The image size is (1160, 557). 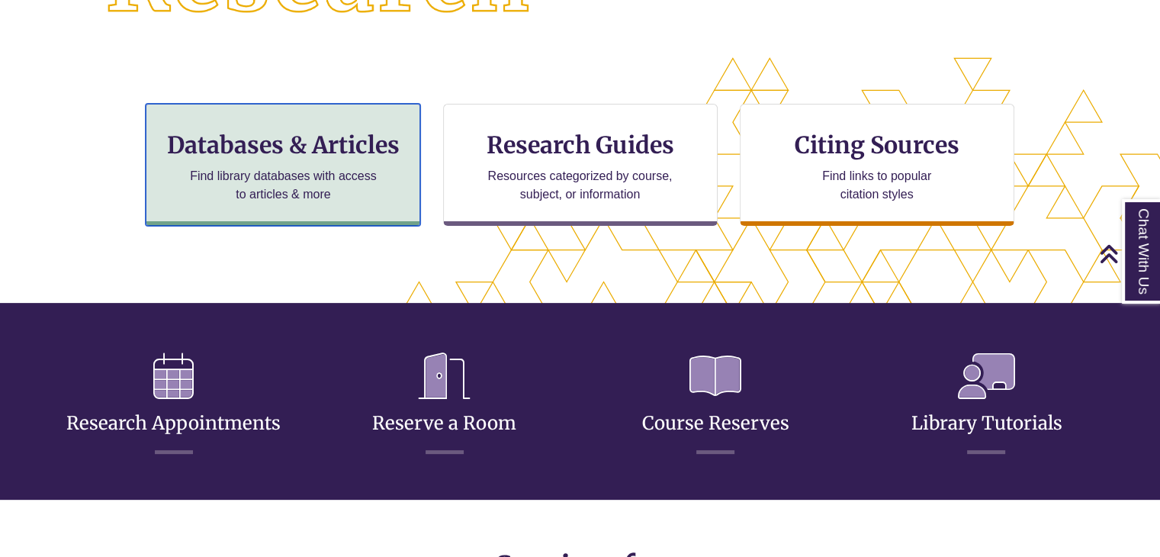 I want to click on h3: Research Guides, so click(x=581, y=145).